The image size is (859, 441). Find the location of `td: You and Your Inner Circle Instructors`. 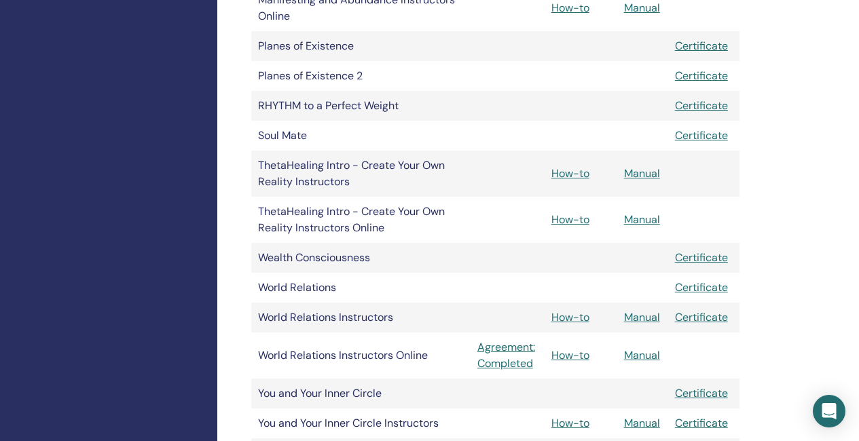

td: You and Your Inner Circle Instructors is located at coordinates (361, 424).